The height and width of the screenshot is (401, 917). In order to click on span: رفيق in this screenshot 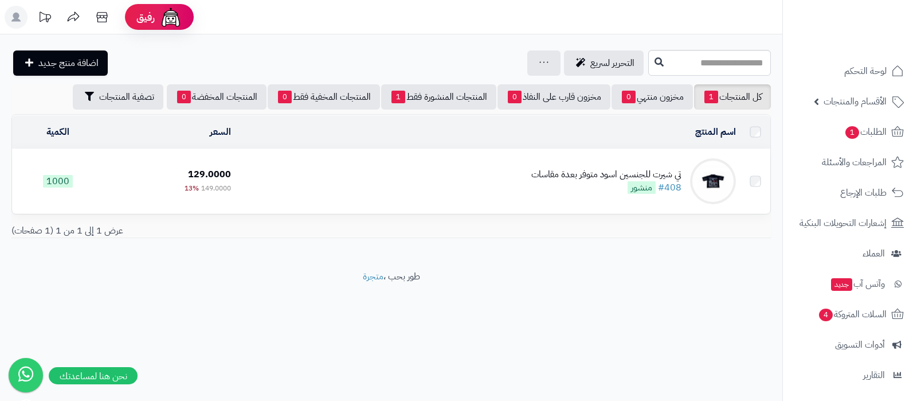, I will do `click(146, 17)`.